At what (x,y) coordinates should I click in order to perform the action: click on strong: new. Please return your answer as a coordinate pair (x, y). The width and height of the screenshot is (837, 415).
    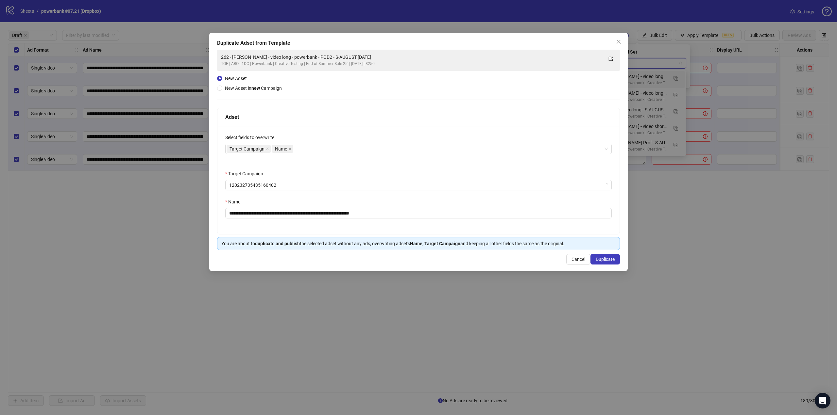
    Looking at the image, I should click on (256, 88).